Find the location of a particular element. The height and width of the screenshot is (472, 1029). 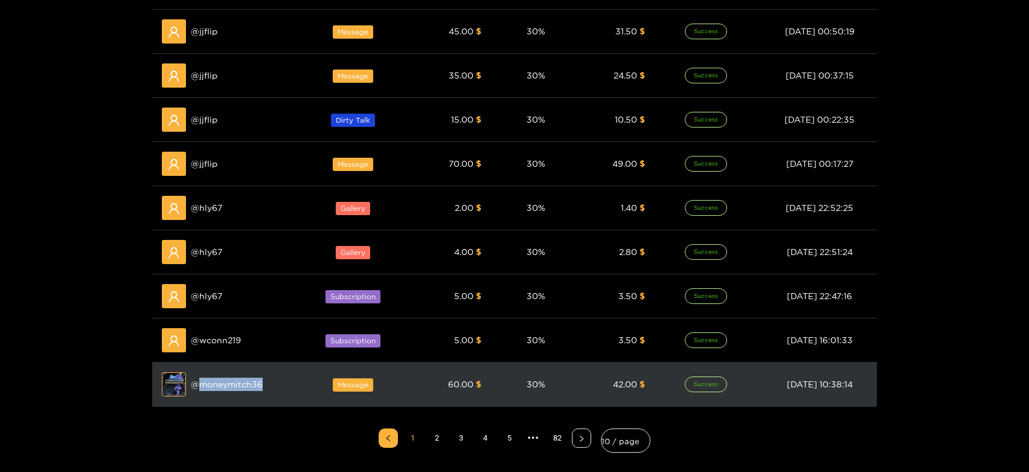

span: left is located at coordinates (388, 438).